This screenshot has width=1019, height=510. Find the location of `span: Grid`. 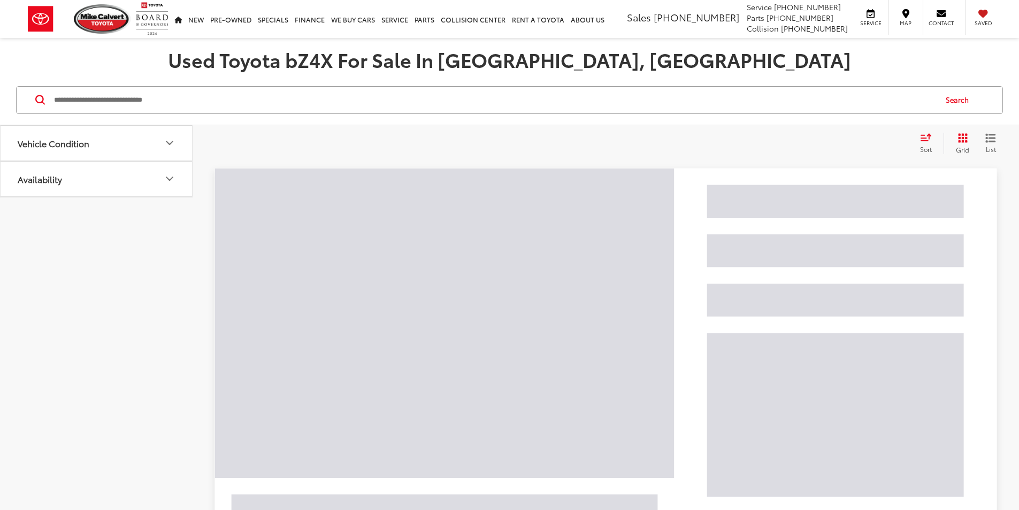

span: Grid is located at coordinates (962, 149).